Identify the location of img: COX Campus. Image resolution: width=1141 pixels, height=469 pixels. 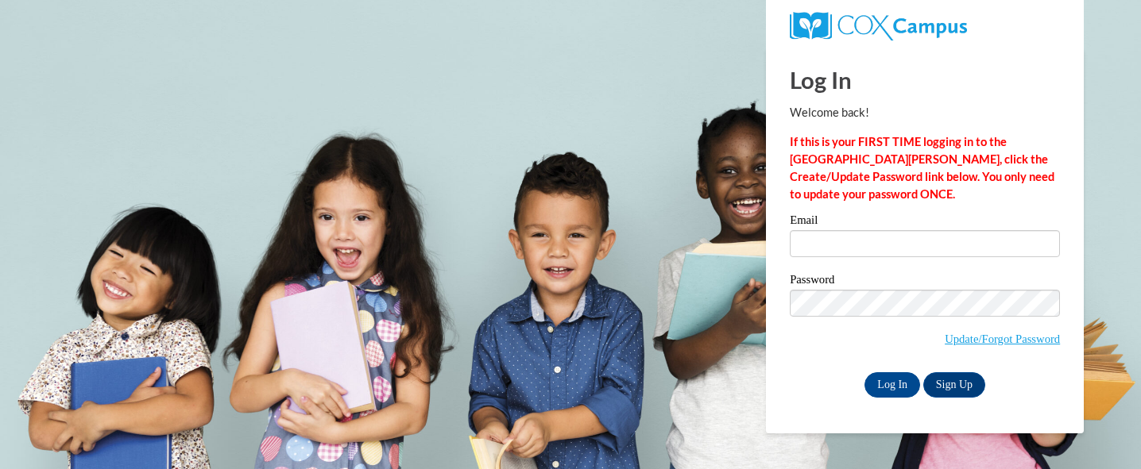
(878, 26).